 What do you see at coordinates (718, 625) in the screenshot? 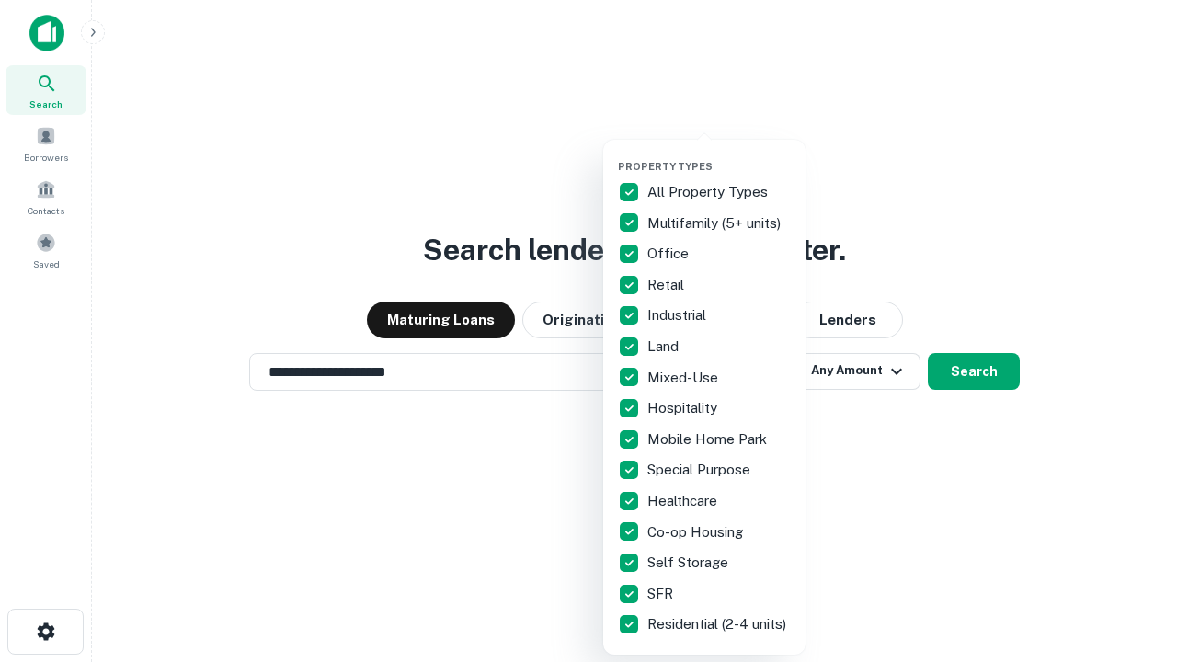
I see `p: Residential (2-4 units)` at bounding box center [718, 625].